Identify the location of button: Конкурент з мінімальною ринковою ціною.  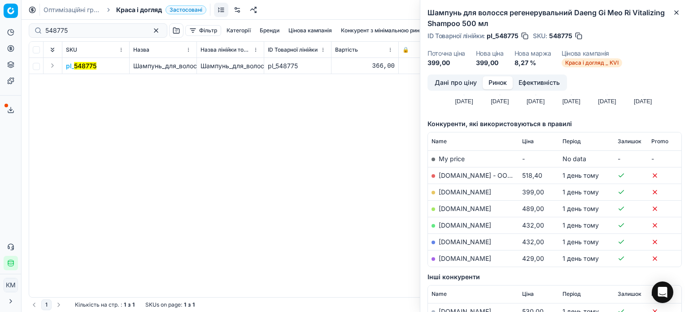
(397, 30).